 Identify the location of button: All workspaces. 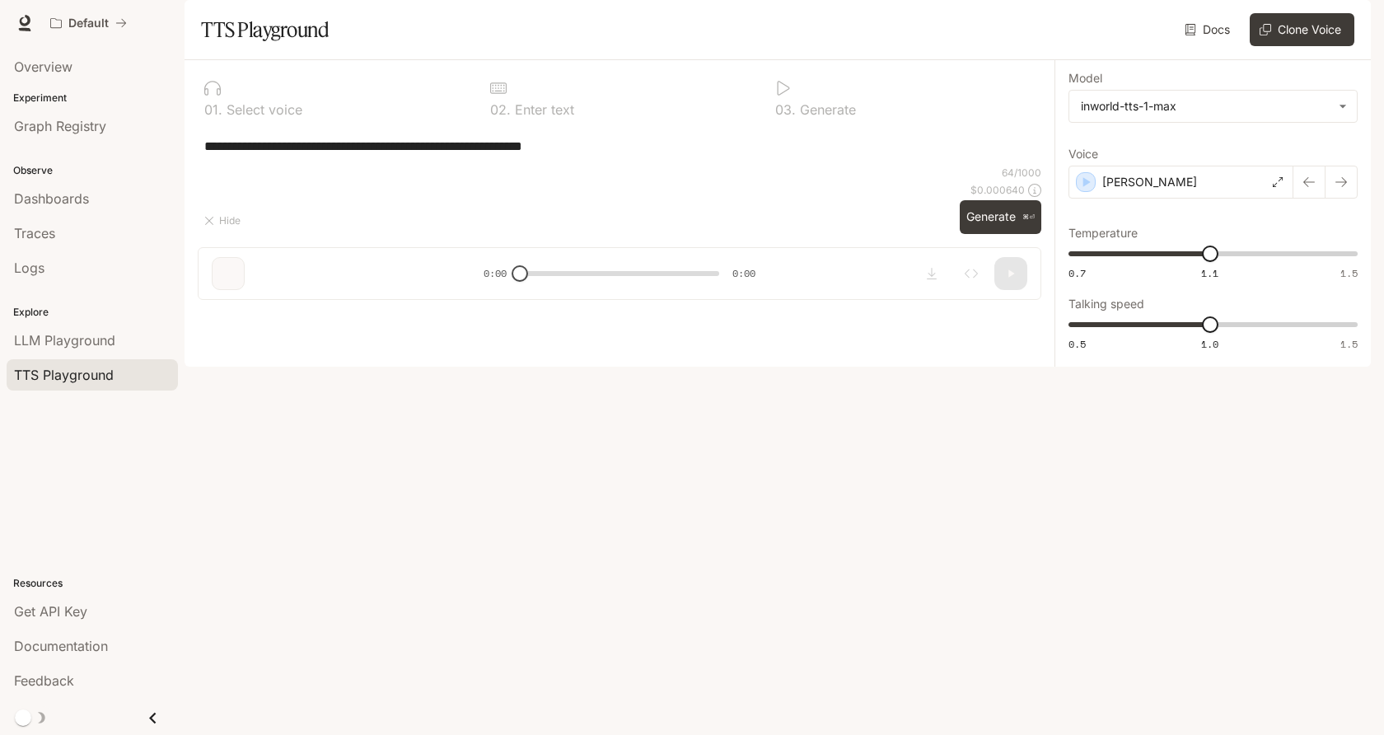
(88, 23).